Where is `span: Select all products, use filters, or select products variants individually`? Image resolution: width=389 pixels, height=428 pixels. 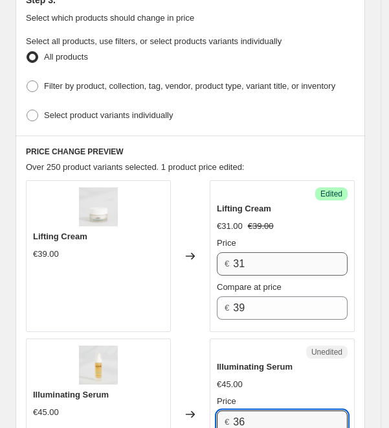
span: Select all products, use filters, or select products variants individually is located at coordinates (154, 41).